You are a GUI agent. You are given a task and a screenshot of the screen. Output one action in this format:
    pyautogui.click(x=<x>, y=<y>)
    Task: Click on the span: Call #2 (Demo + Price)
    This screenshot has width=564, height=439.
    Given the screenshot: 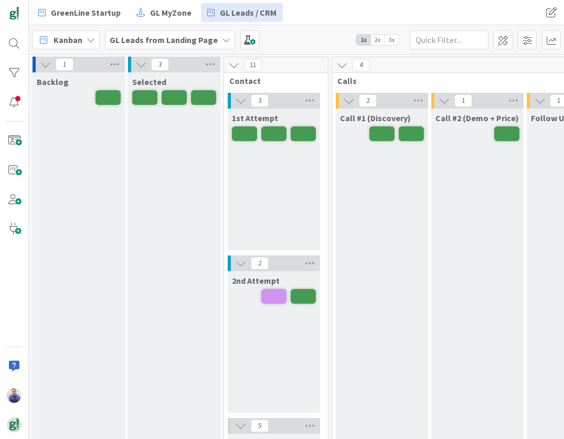 What is the action you would take?
    pyautogui.click(x=477, y=118)
    